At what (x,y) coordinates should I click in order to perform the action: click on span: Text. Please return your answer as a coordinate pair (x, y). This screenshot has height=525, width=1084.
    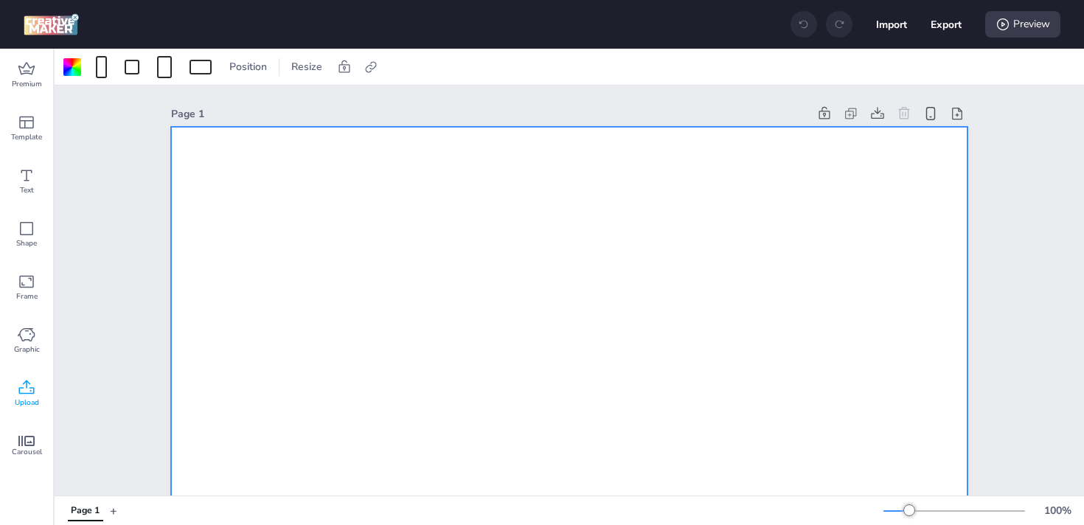
    Looking at the image, I should click on (27, 190).